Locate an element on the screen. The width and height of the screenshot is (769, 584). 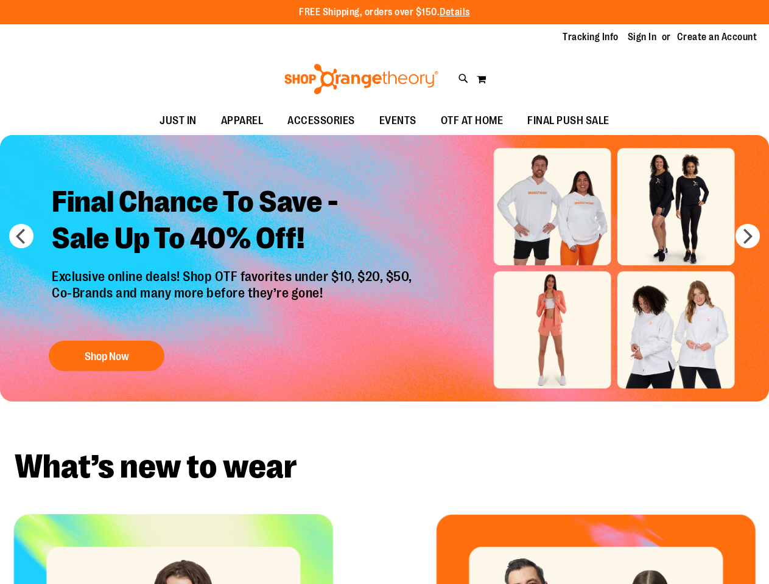
a: APPAREL is located at coordinates (242, 121).